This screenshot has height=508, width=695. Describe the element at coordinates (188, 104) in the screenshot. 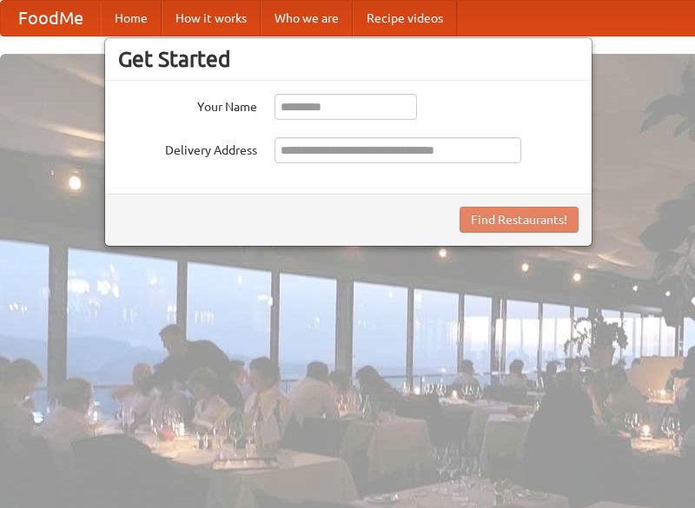

I see `label: Your Name` at that location.